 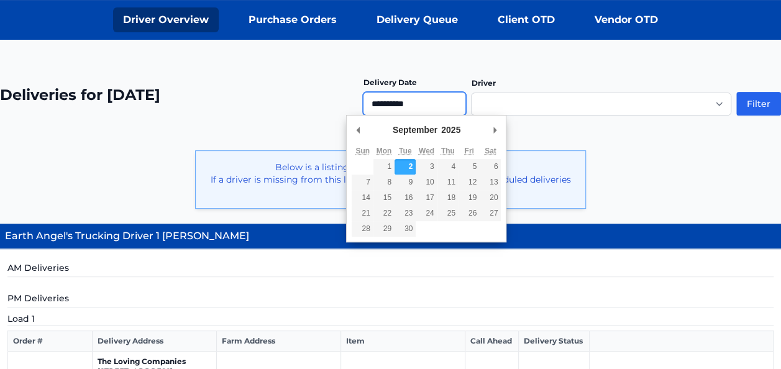 I want to click on th: Item, so click(x=403, y=341).